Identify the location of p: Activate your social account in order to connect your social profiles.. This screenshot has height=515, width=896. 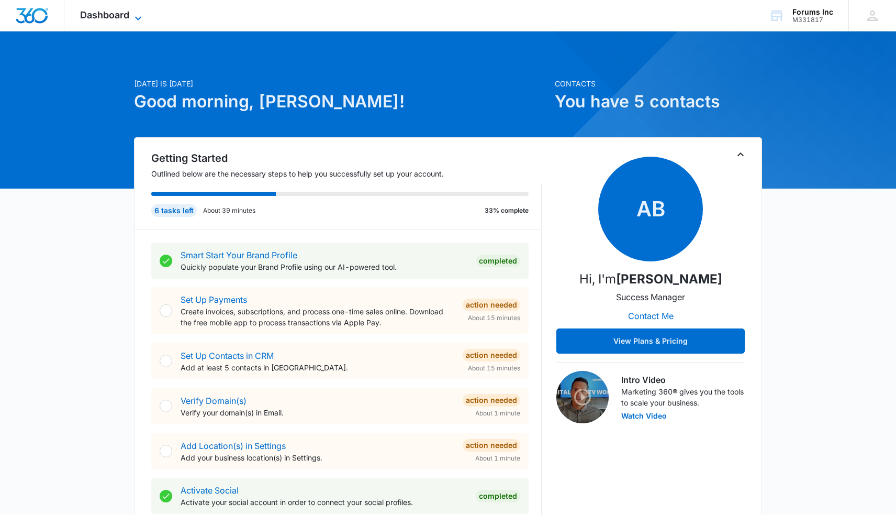
(324, 501).